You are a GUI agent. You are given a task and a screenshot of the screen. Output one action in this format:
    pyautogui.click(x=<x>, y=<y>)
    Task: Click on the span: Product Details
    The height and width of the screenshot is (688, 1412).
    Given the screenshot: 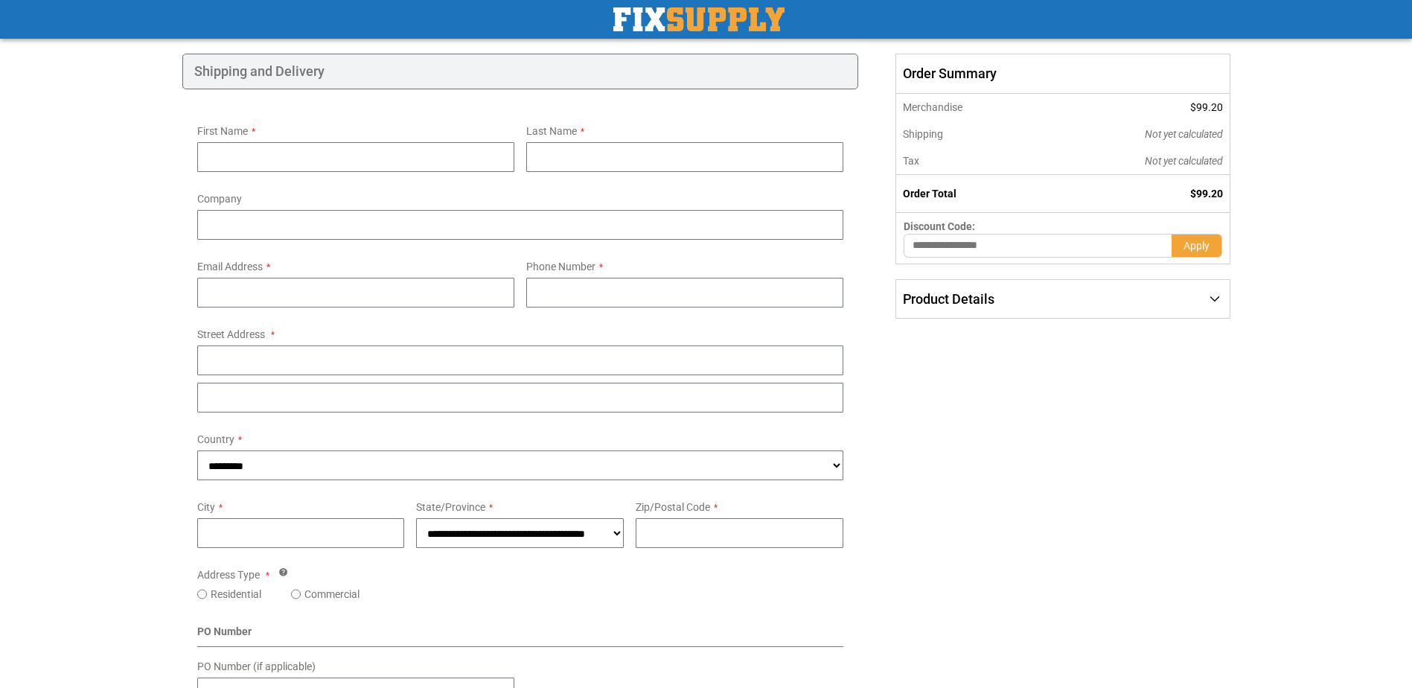 What is the action you would take?
    pyautogui.click(x=948, y=299)
    